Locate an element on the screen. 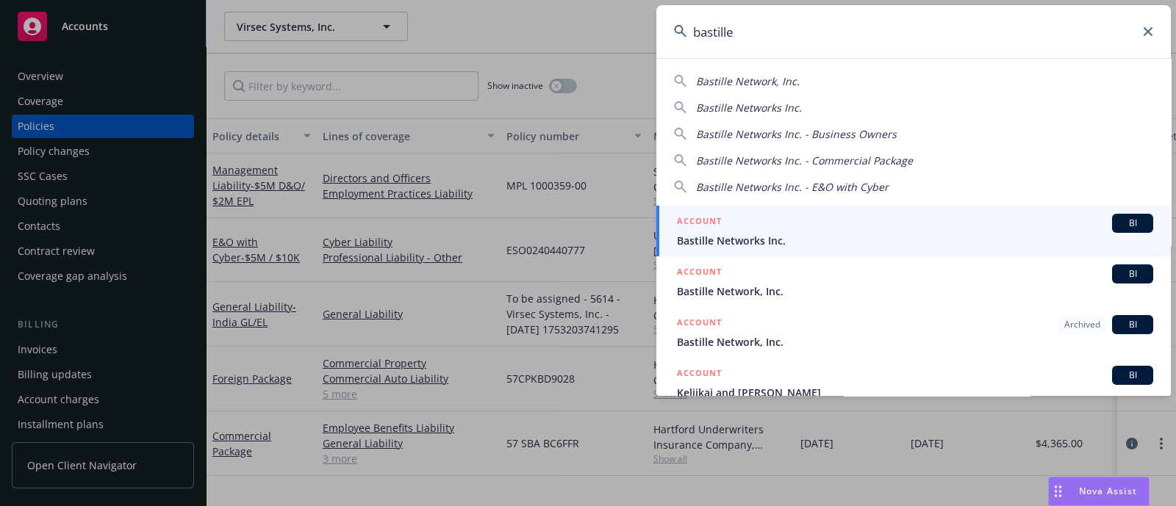 This screenshot has height=506, width=1176. div: Drag to move is located at coordinates (1058, 492).